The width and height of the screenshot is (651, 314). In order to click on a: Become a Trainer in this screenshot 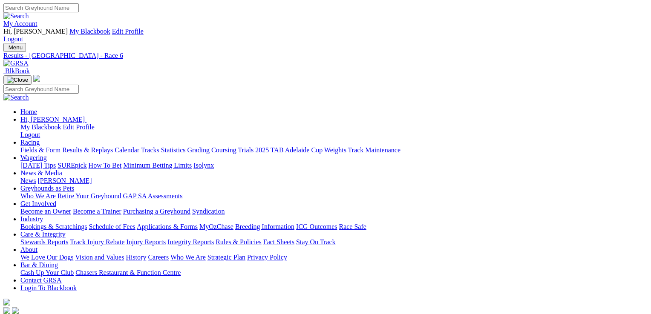, I will do `click(97, 211)`.